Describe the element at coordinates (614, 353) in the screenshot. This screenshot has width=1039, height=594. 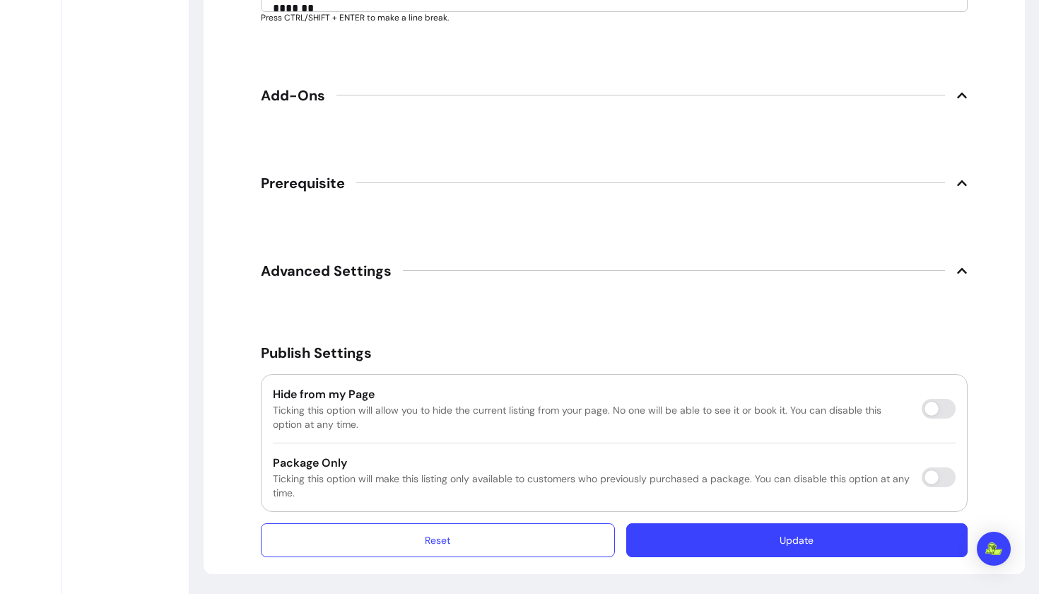
I see `h5: Publish Settings` at that location.